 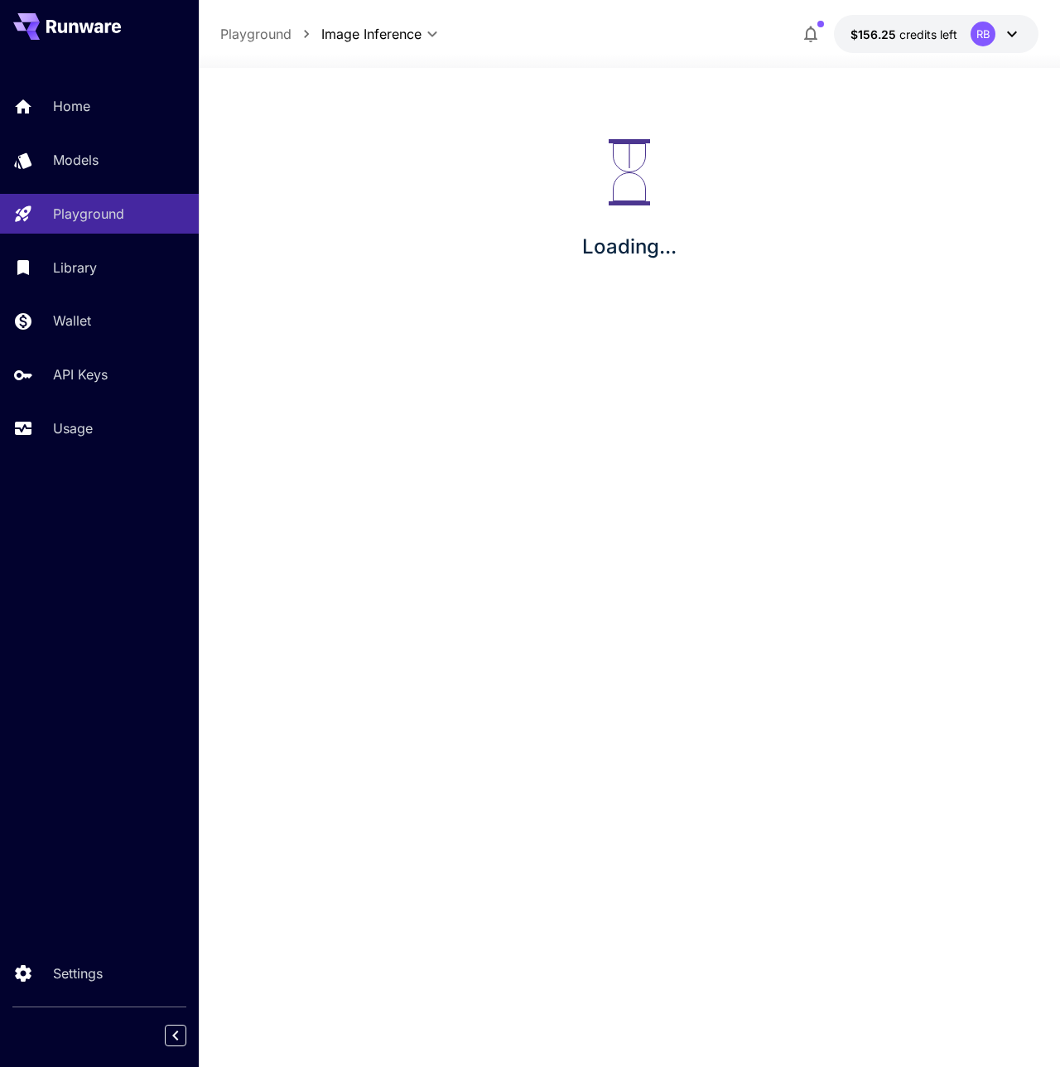 I want to click on button: Collapse sidebar, so click(x=176, y=1035).